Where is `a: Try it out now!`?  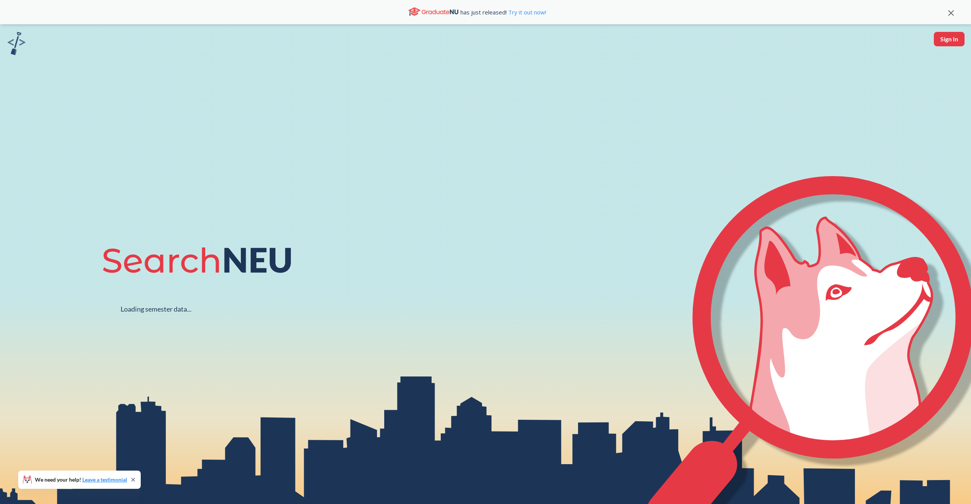
a: Try it out now! is located at coordinates (526, 12).